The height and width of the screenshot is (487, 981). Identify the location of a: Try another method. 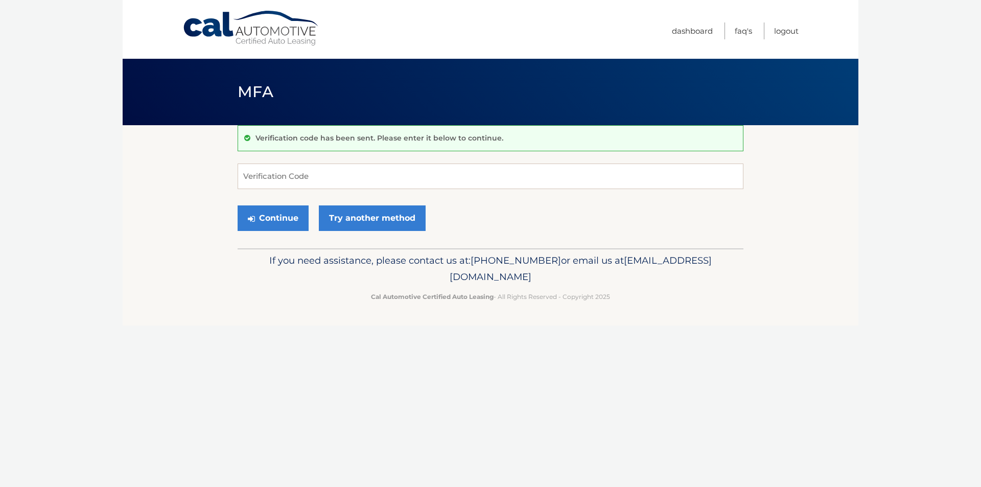
(372, 218).